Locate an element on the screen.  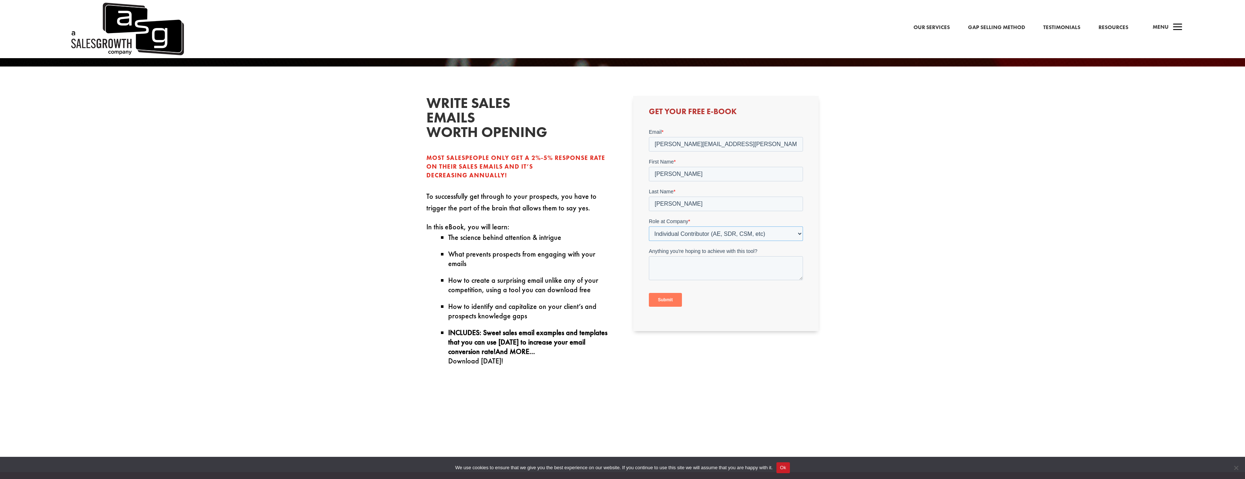
button: Ok is located at coordinates (783, 468).